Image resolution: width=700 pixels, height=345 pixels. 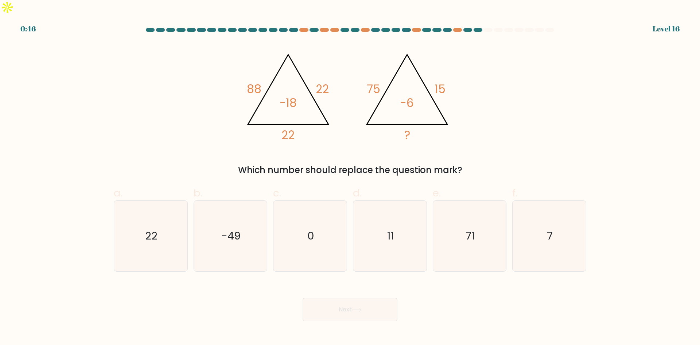 I want to click on text: 11, so click(x=390, y=236).